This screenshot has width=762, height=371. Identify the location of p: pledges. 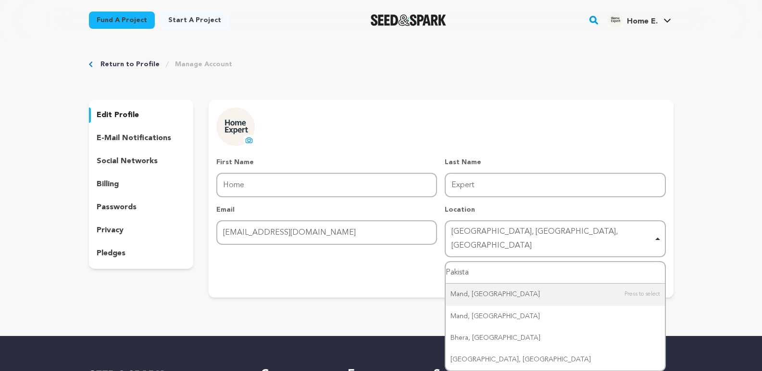
(111, 254).